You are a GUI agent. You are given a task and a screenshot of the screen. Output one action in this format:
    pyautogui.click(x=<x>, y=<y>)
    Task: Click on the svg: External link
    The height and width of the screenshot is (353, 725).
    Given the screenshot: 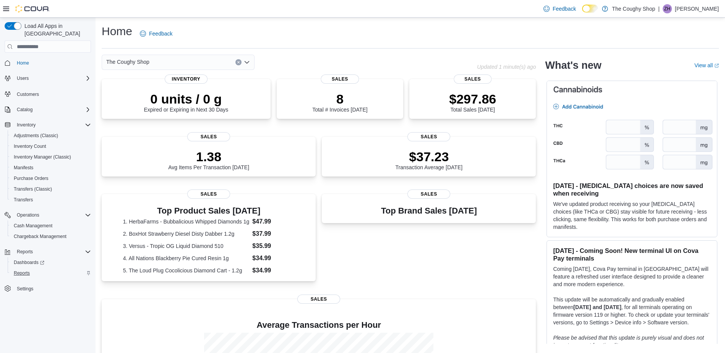 What is the action you would take?
    pyautogui.click(x=717, y=66)
    